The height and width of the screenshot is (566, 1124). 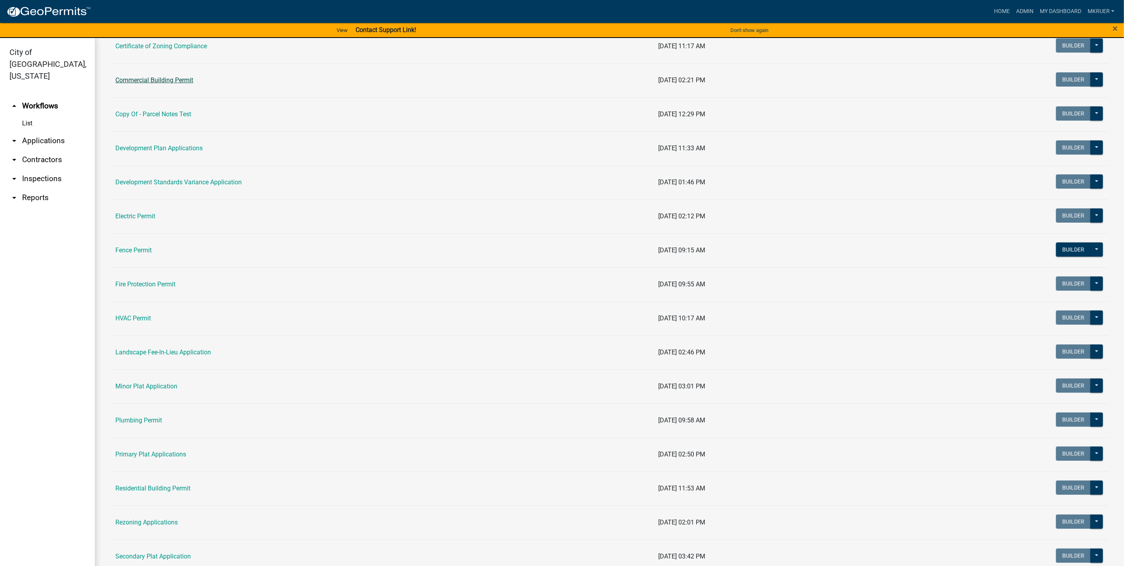 I want to click on a: Residential Building Permit, so click(x=153, y=488).